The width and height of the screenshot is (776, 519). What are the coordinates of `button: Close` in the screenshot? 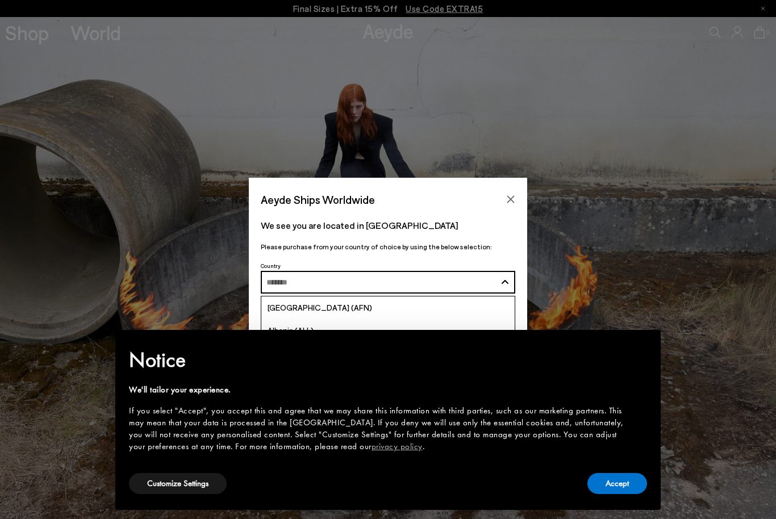 It's located at (511, 199).